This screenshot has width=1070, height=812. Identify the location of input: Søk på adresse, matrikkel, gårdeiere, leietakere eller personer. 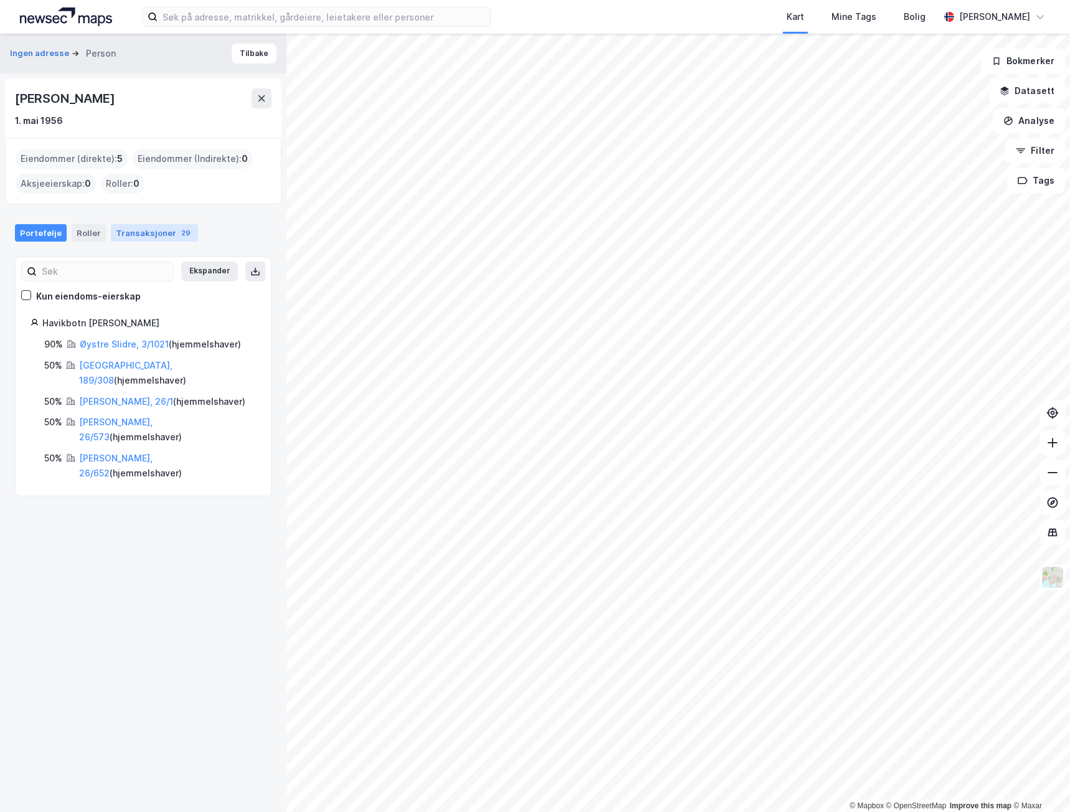
(324, 17).